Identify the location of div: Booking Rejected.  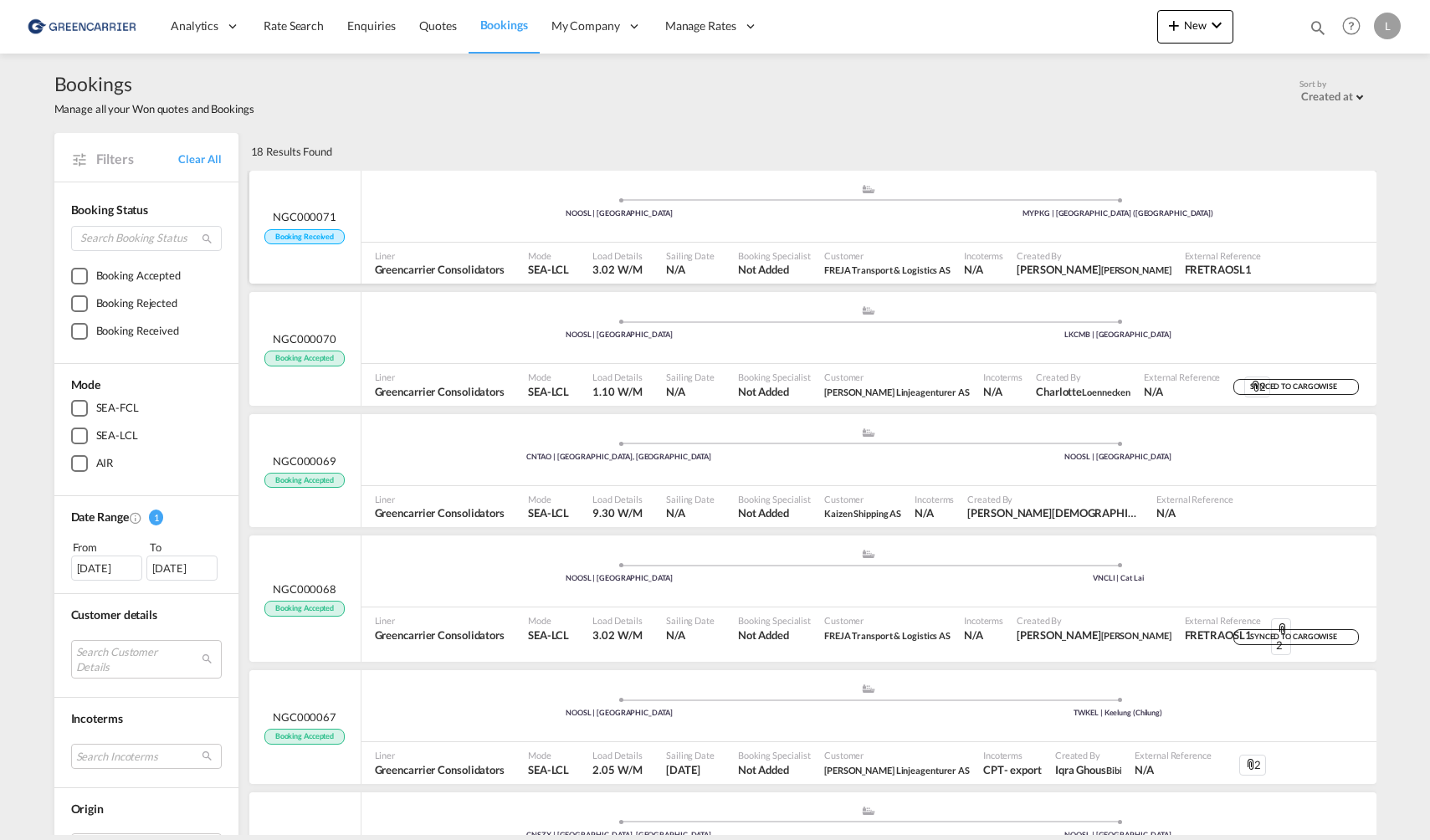
(136, 303).